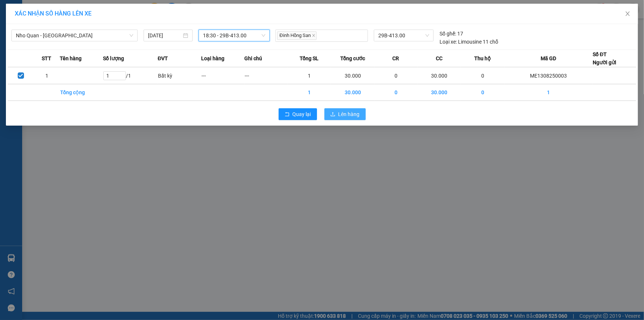 This screenshot has width=644, height=320. Describe the element at coordinates (179, 76) in the screenshot. I see `td: Bất kỳ` at that location.